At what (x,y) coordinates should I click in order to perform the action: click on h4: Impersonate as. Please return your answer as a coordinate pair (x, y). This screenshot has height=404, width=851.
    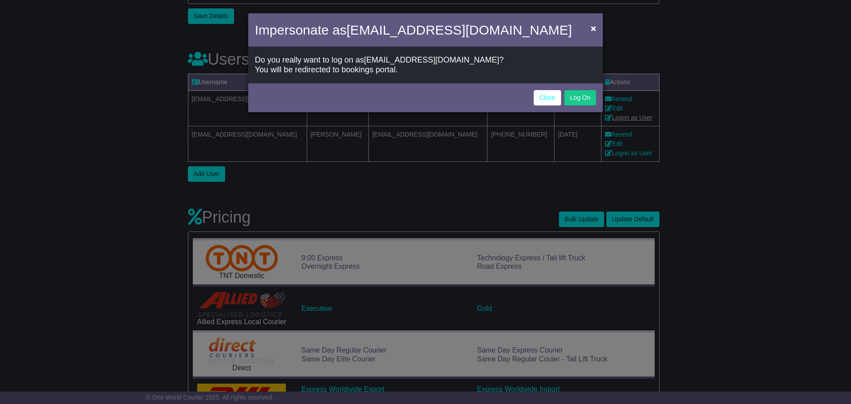
    Looking at the image, I should click on (413, 30).